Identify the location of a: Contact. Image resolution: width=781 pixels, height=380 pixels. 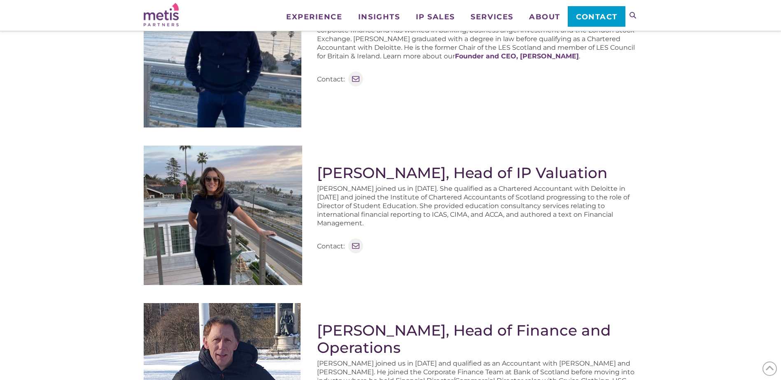
(596, 16).